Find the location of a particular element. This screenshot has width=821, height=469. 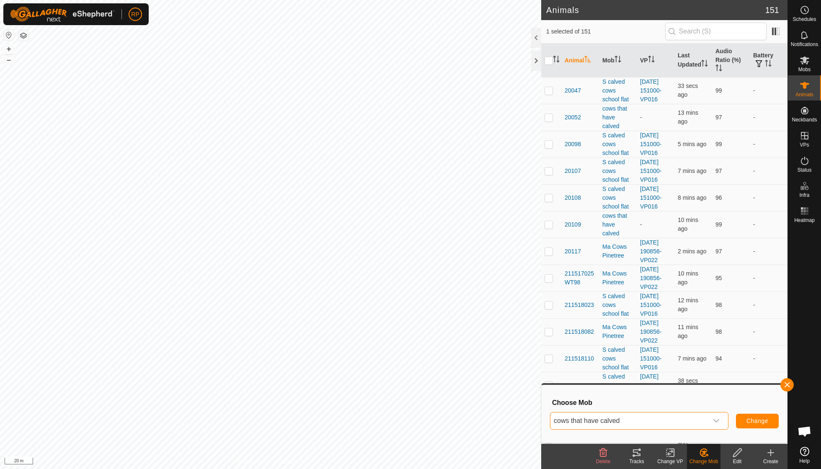

div: Change VP is located at coordinates (670, 461).